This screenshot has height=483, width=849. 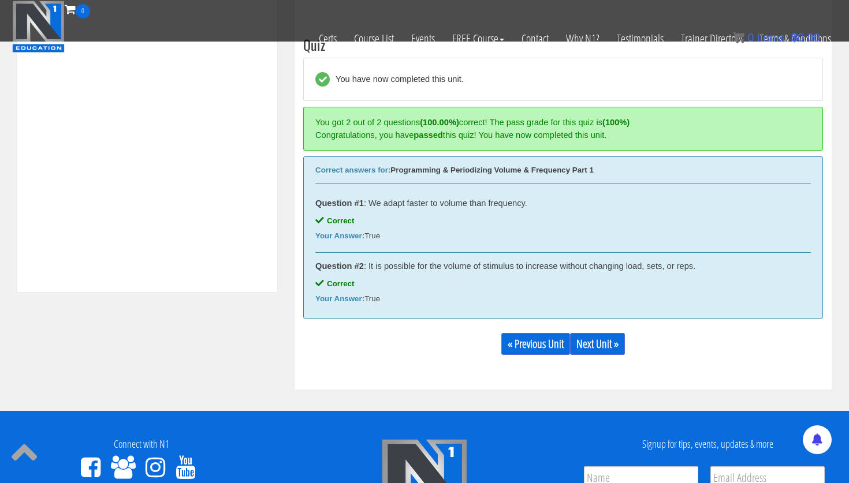 I want to click on strong: (100%), so click(x=616, y=122).